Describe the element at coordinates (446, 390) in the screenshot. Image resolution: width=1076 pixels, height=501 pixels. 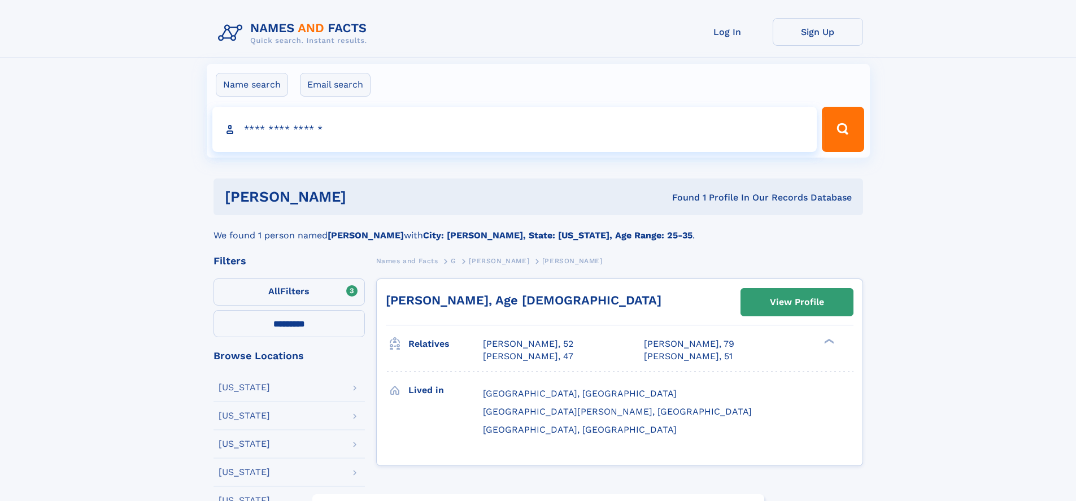
I see `h3: Lived in` at that location.